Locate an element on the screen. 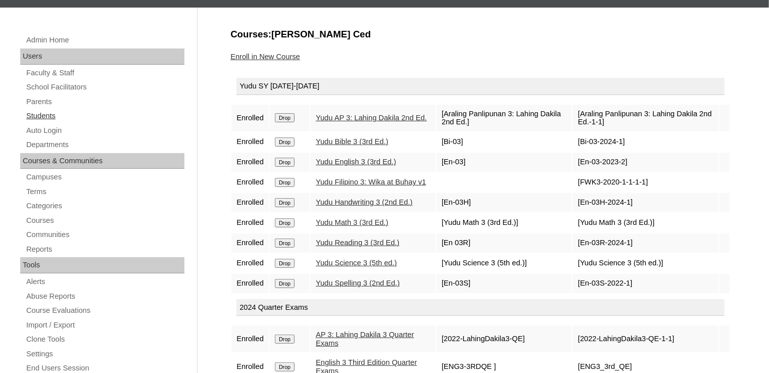 The image size is (769, 373). a: Auto Login is located at coordinates (105, 130).